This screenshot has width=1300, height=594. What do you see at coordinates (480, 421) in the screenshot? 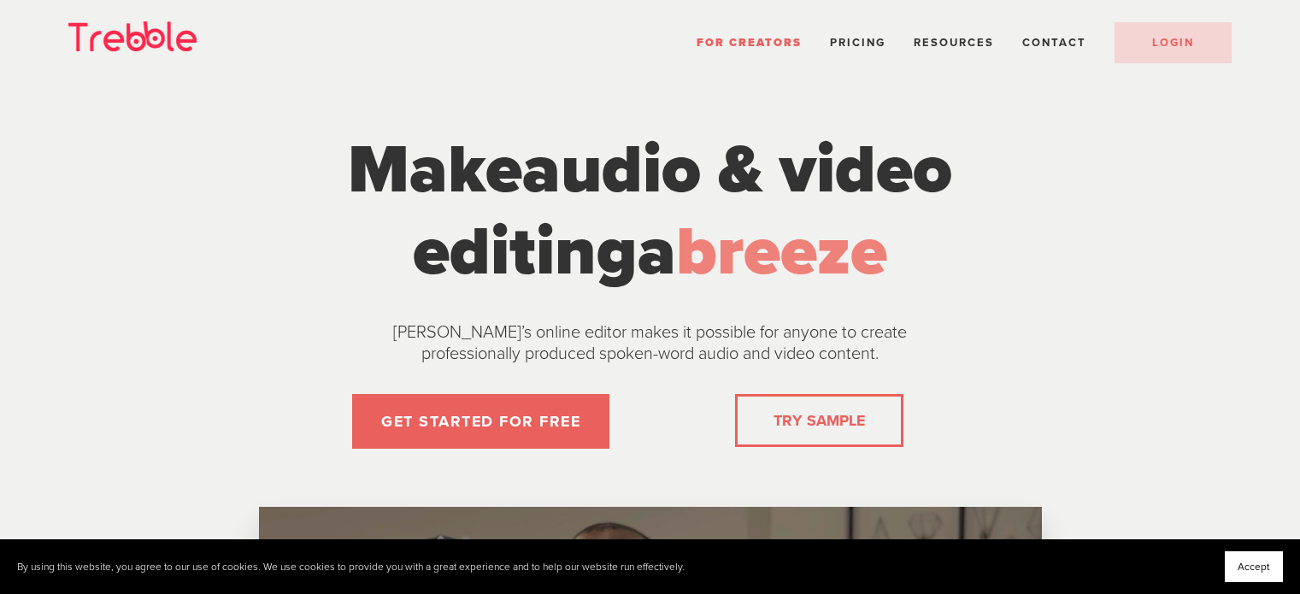
I see `a: GET STARTED FOR FREE` at bounding box center [480, 421].